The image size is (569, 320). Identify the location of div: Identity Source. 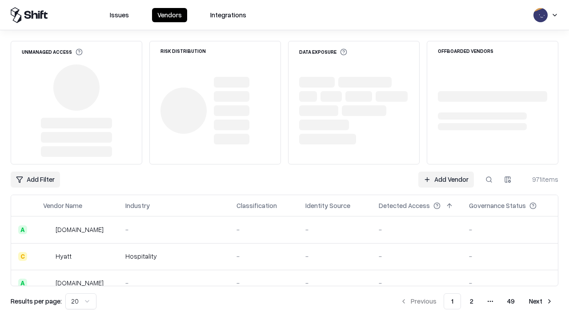
(328, 205).